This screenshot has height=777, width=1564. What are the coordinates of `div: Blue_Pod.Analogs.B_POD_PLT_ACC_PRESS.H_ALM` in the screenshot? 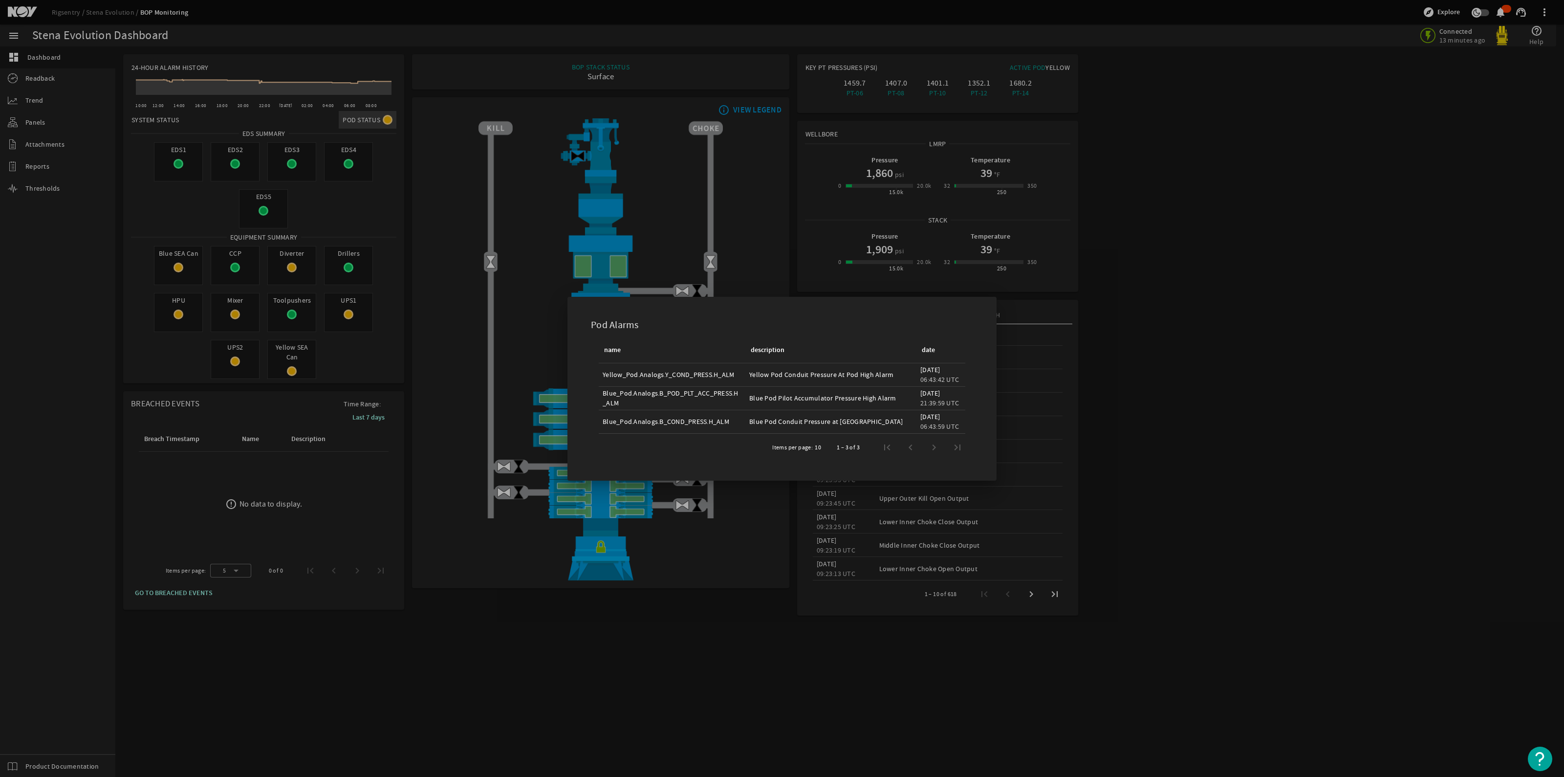 It's located at (672, 398).